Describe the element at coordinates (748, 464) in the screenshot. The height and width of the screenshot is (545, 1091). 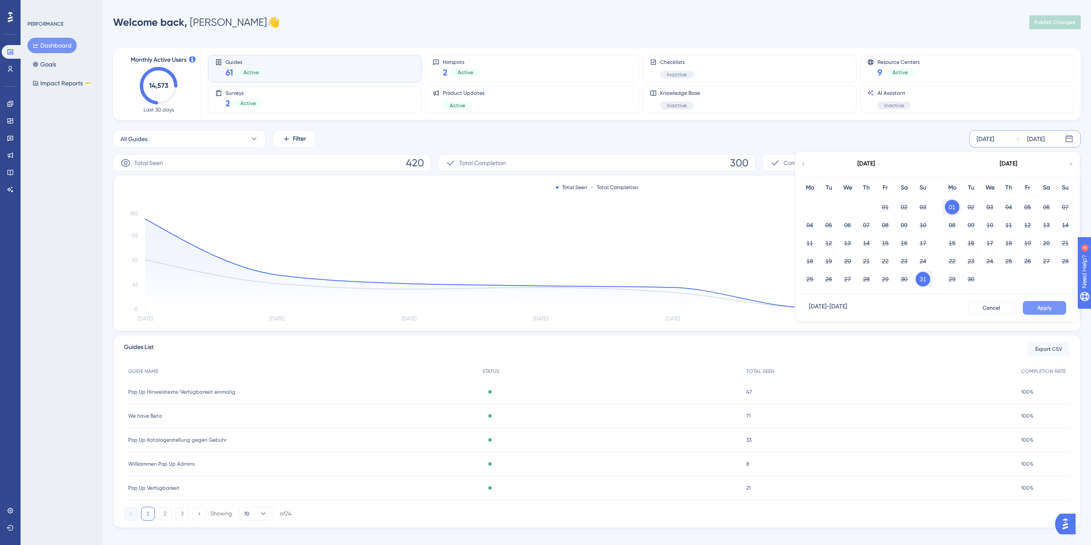
I see `span: 8` at that location.